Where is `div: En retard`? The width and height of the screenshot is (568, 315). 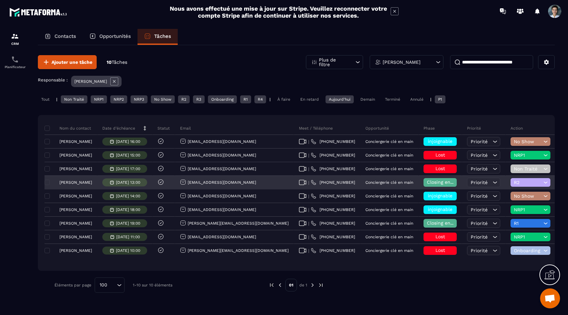 div: En retard is located at coordinates (309, 99).